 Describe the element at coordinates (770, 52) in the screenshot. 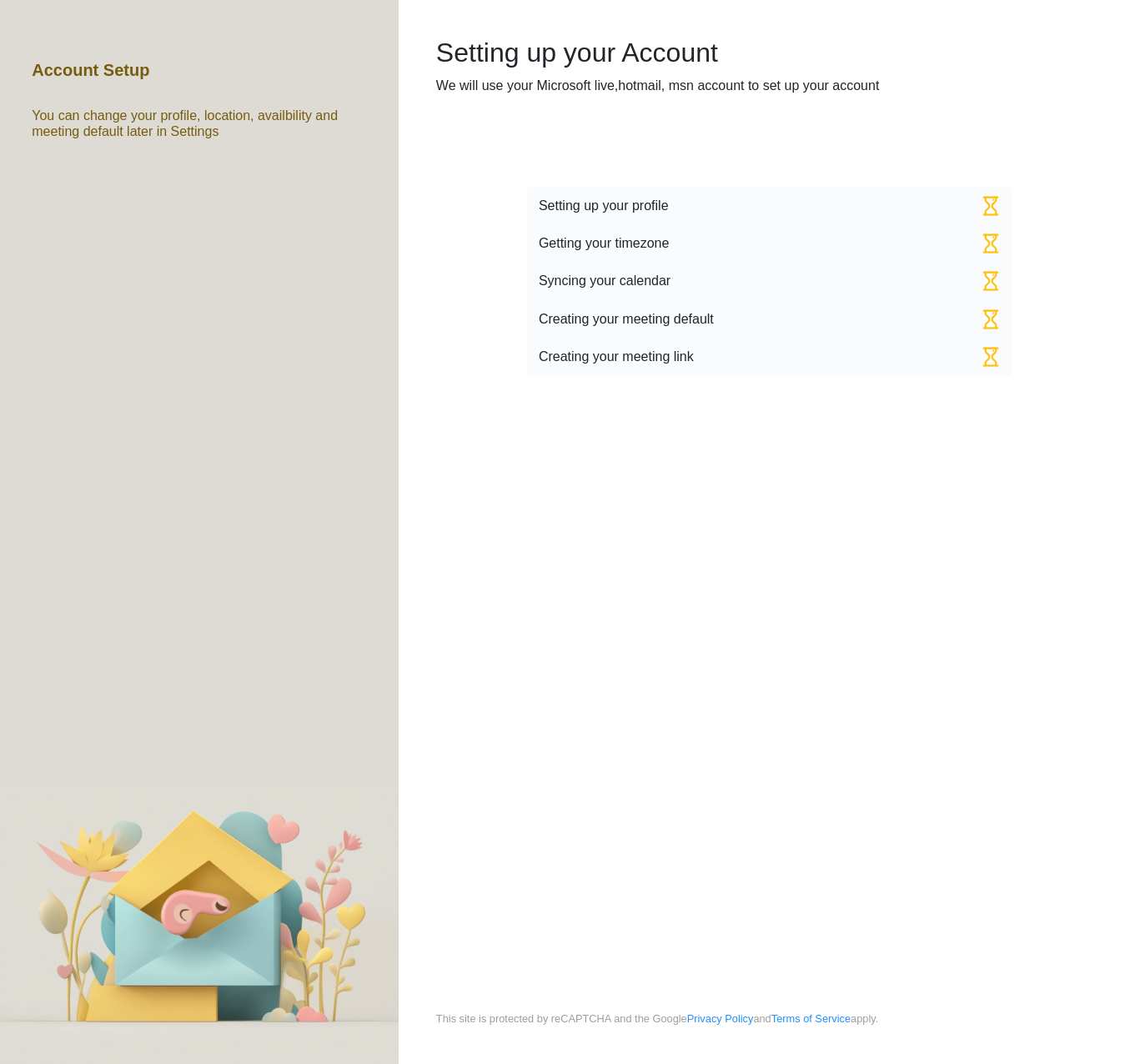

I see `h2: Setting up your Account` at that location.